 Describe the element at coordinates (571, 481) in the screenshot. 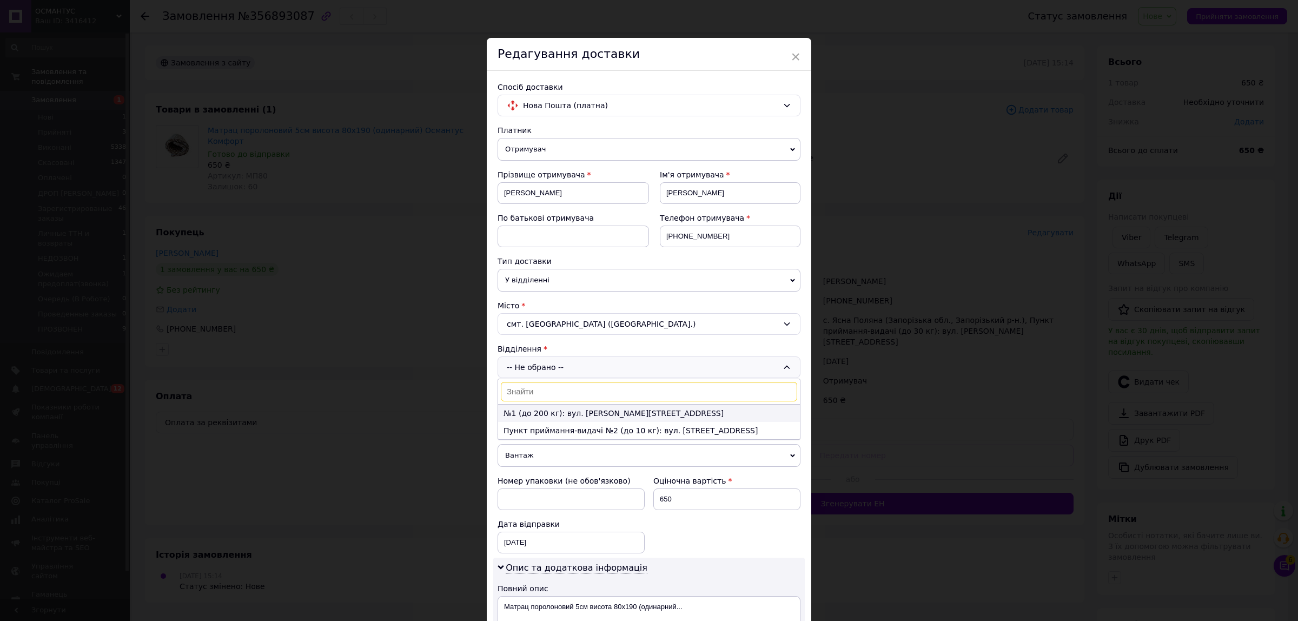

I see `div: Номер упаковки (не обов'язково)` at that location.